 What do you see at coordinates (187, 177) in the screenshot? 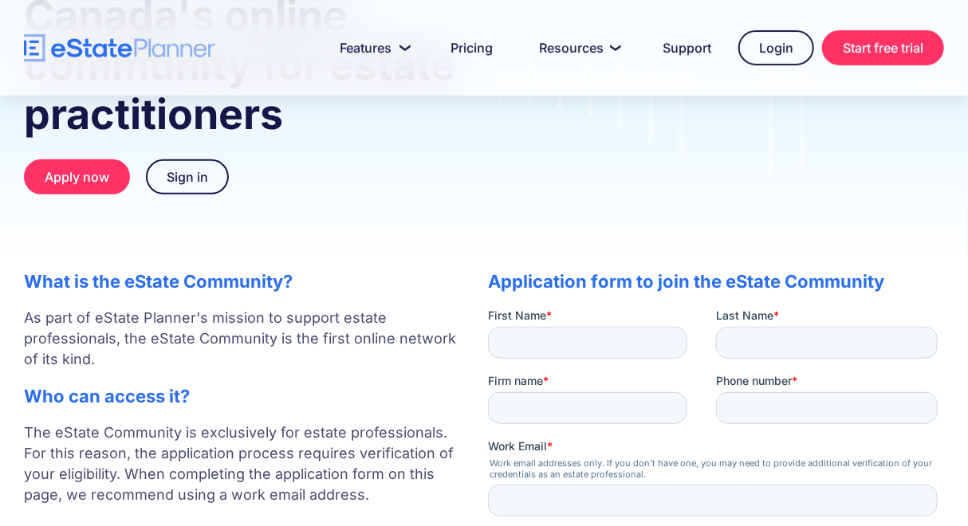
I see `a: Sign in` at bounding box center [187, 177].